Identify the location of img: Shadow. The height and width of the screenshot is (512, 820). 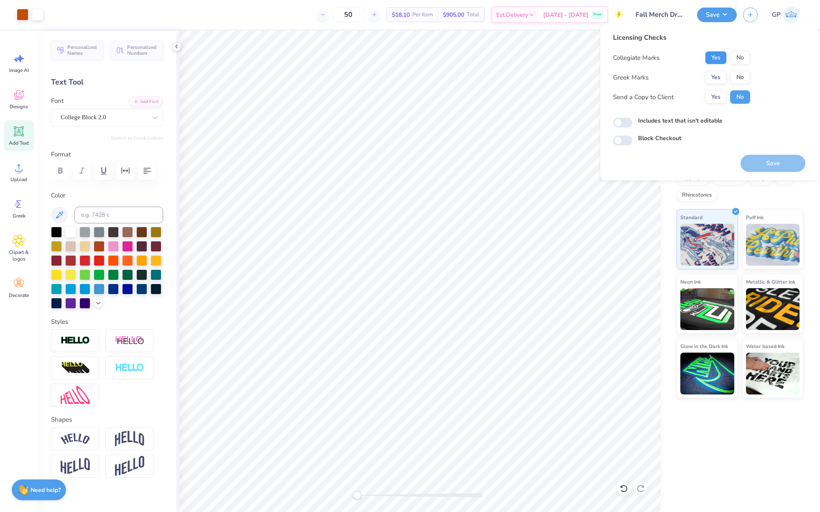
(130, 340).